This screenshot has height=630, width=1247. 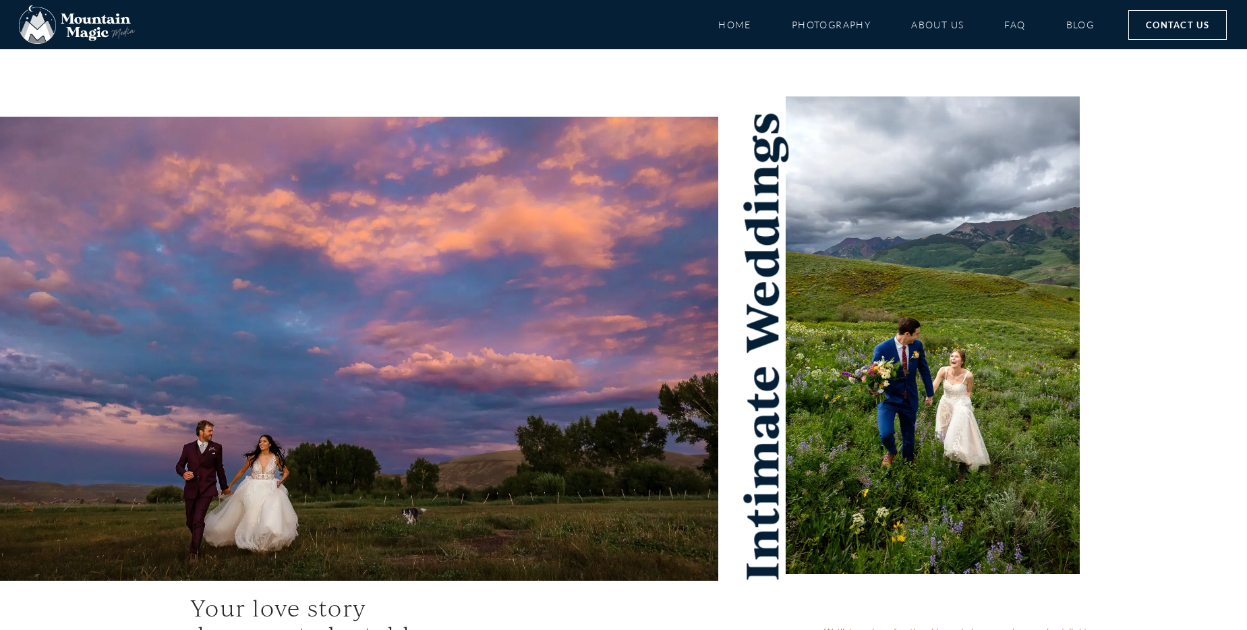 What do you see at coordinates (1014, 24) in the screenshot?
I see `a: FAQ` at bounding box center [1014, 24].